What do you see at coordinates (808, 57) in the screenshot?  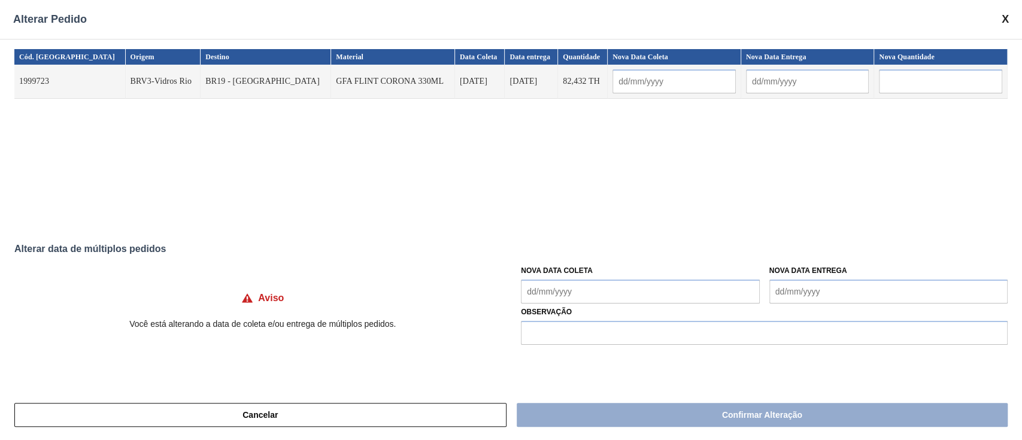 I see `th: Nova Data Entrega` at bounding box center [808, 57].